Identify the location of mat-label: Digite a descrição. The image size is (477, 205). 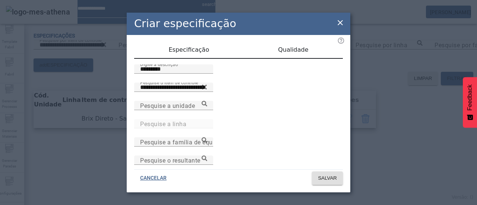
(159, 64).